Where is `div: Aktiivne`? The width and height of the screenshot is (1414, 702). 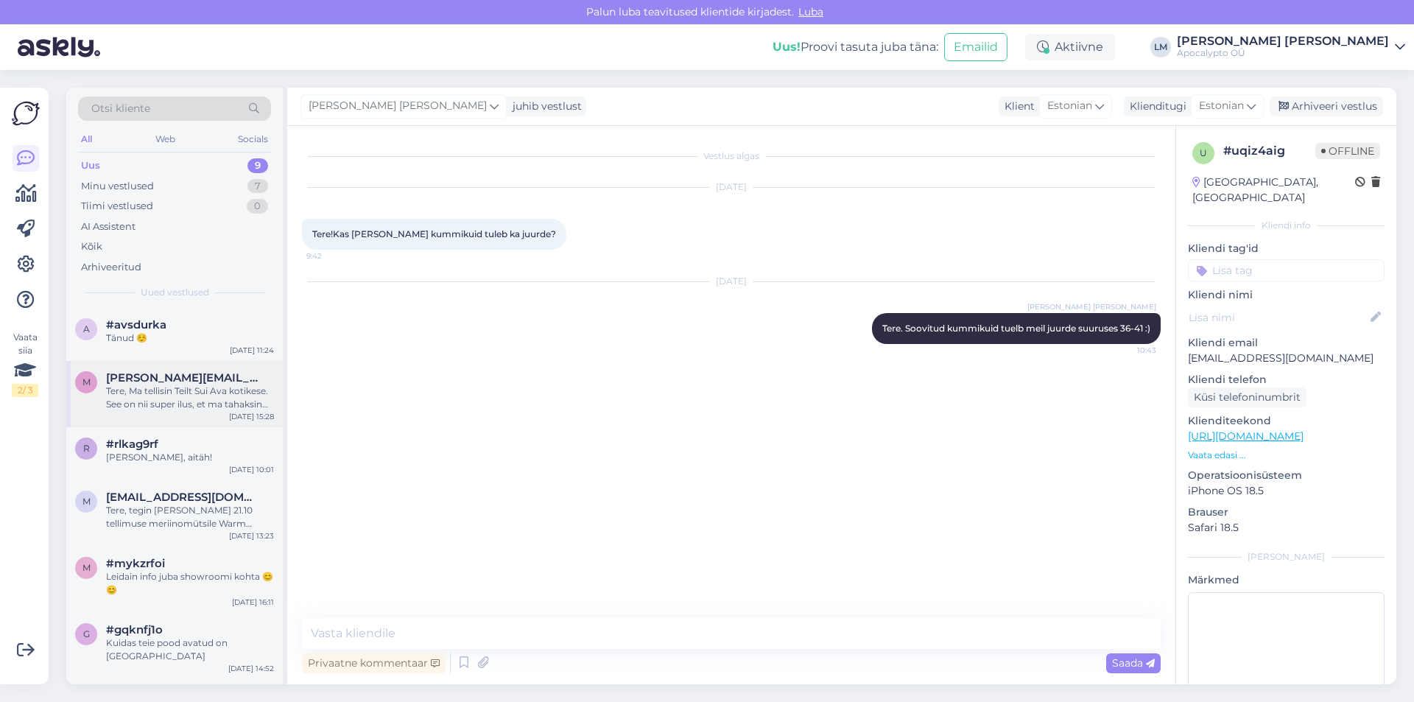 div: Aktiivne is located at coordinates (1070, 47).